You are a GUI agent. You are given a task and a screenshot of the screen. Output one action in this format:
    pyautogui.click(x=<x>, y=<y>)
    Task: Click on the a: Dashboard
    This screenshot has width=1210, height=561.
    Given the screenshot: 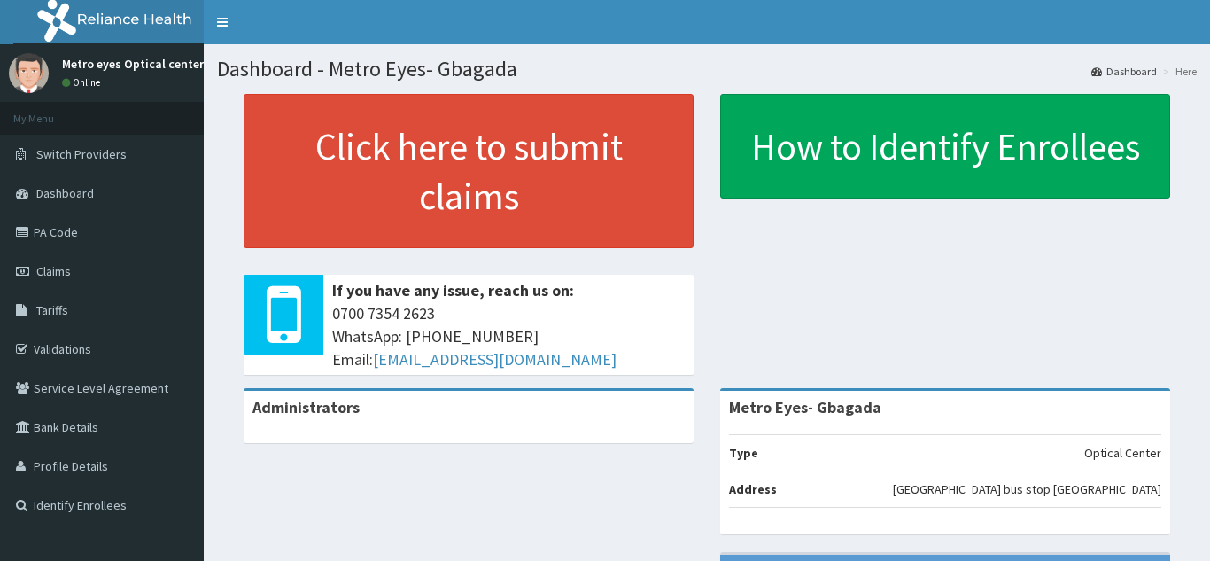 What is the action you would take?
    pyautogui.click(x=1124, y=71)
    